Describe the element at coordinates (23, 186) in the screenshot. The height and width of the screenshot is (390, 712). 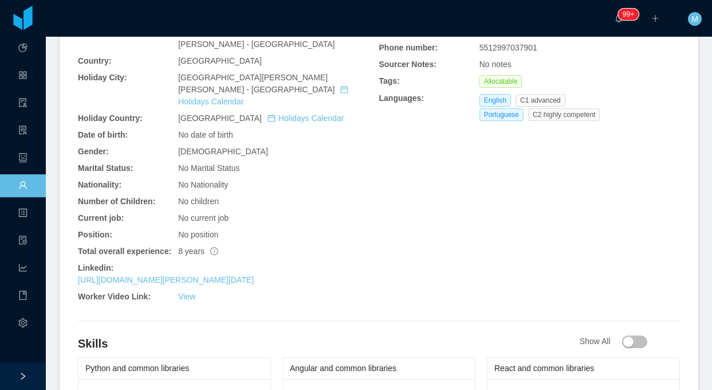
I see `a: icon: user` at that location.